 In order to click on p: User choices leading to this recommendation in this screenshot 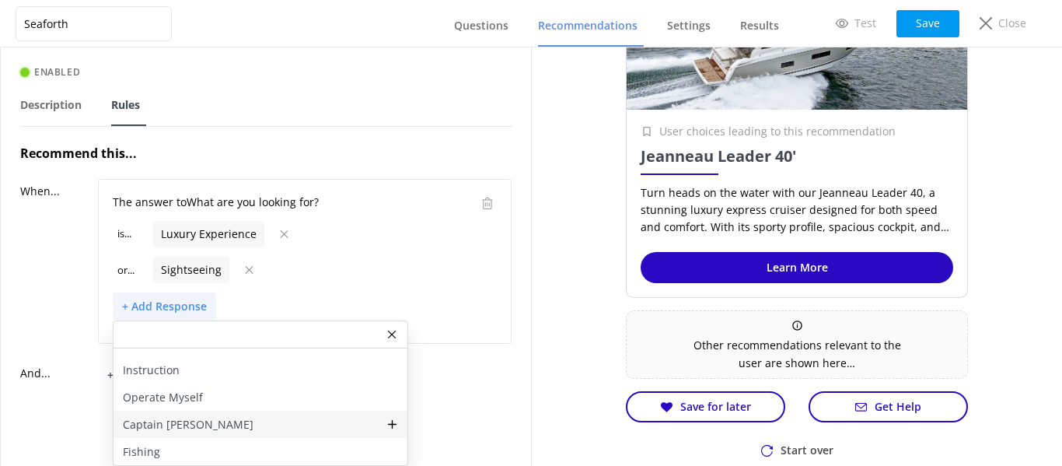, I will do `click(778, 131)`.